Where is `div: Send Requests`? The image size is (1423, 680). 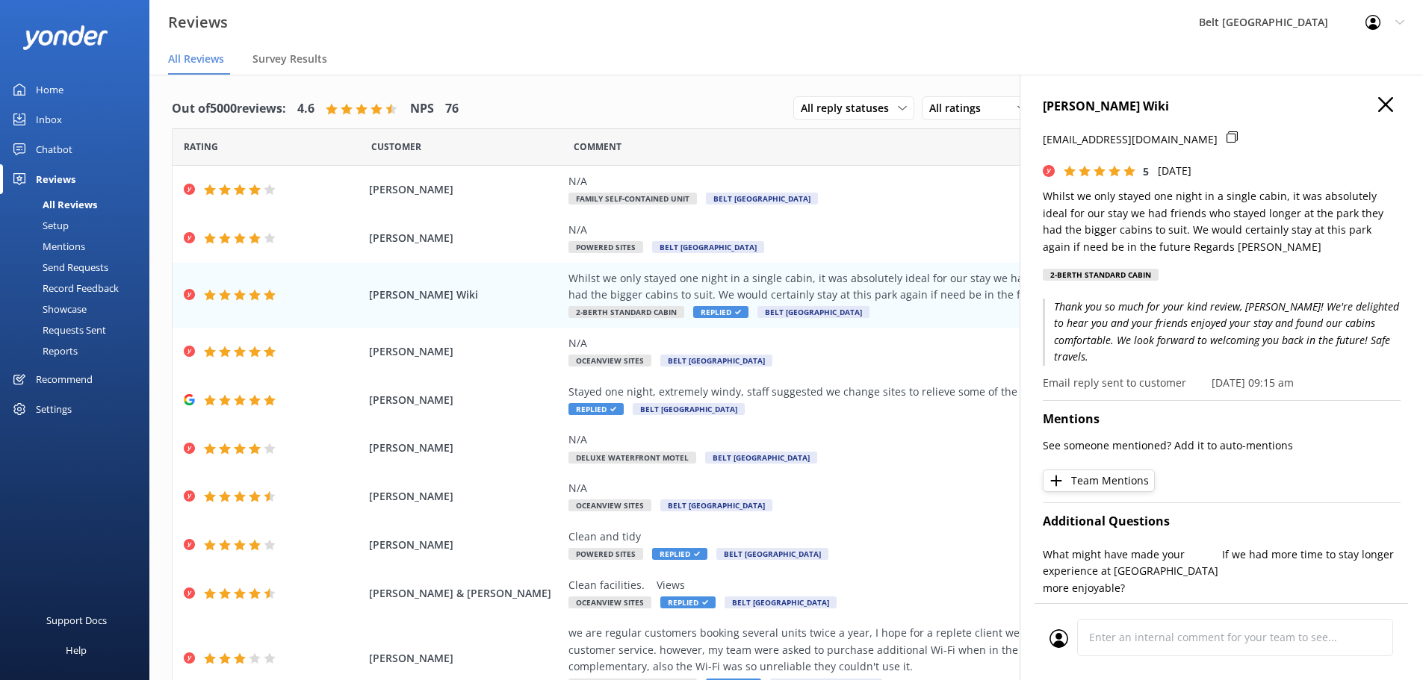 div: Send Requests is located at coordinates (58, 267).